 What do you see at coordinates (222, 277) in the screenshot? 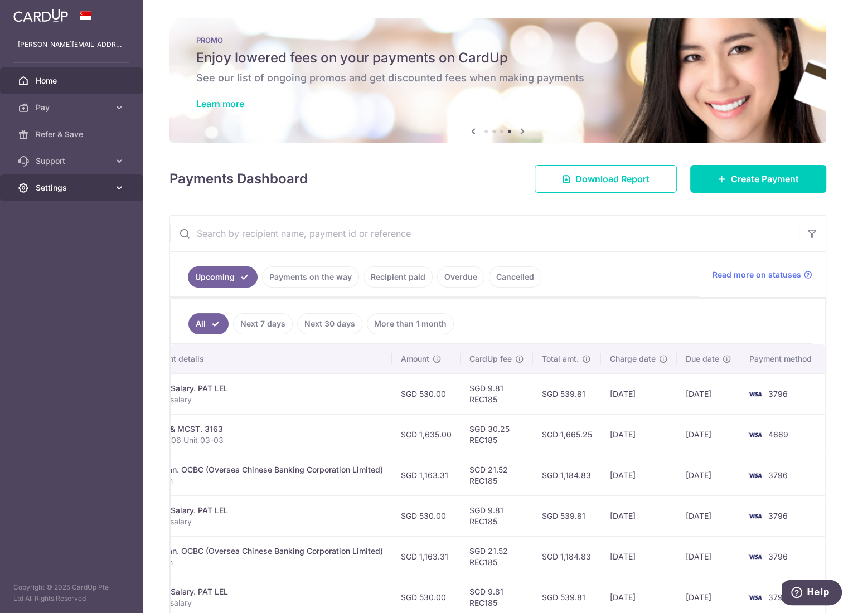
I see `a: Upcoming` at bounding box center [222, 277].